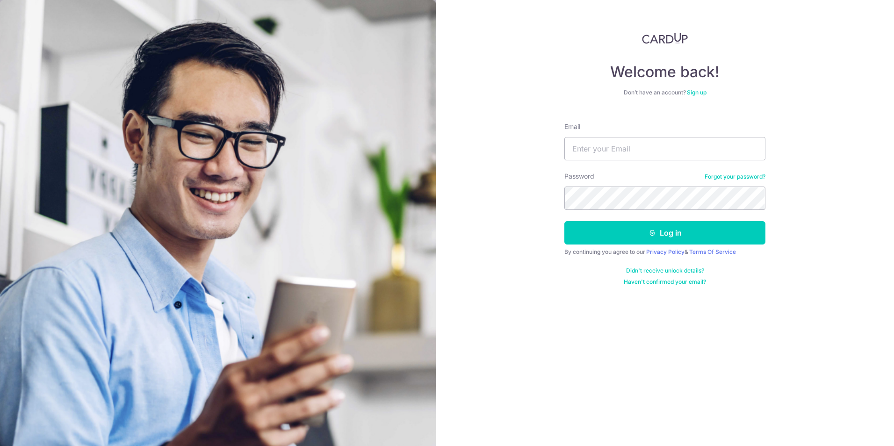 The width and height of the screenshot is (894, 446). Describe the element at coordinates (665, 251) in the screenshot. I see `a: Privacy Policy` at that location.